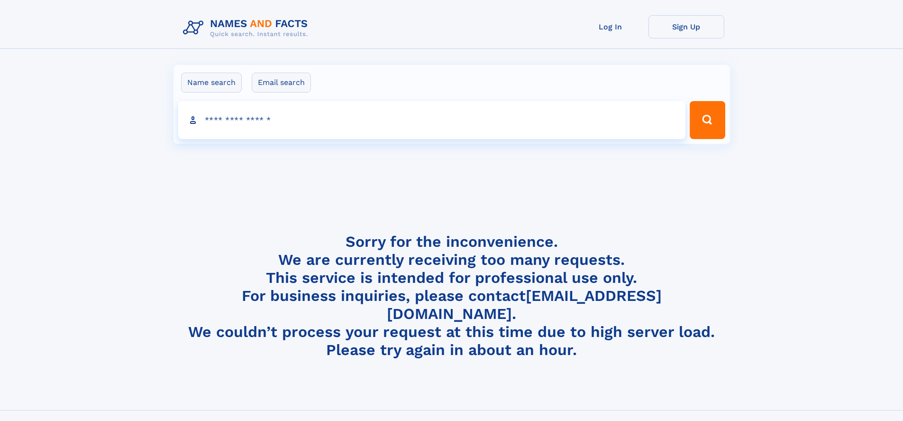 Image resolution: width=903 pixels, height=421 pixels. What do you see at coordinates (687, 27) in the screenshot?
I see `a: Sign Up` at bounding box center [687, 27].